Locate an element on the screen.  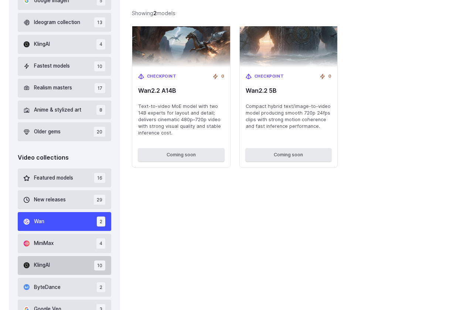
span: Realism masters is located at coordinates (53, 88).